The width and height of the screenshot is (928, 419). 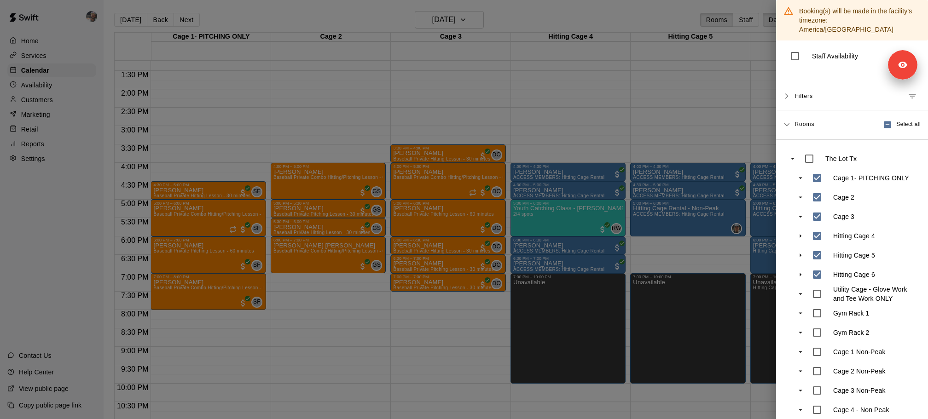 I want to click on span: Filters, so click(x=803, y=96).